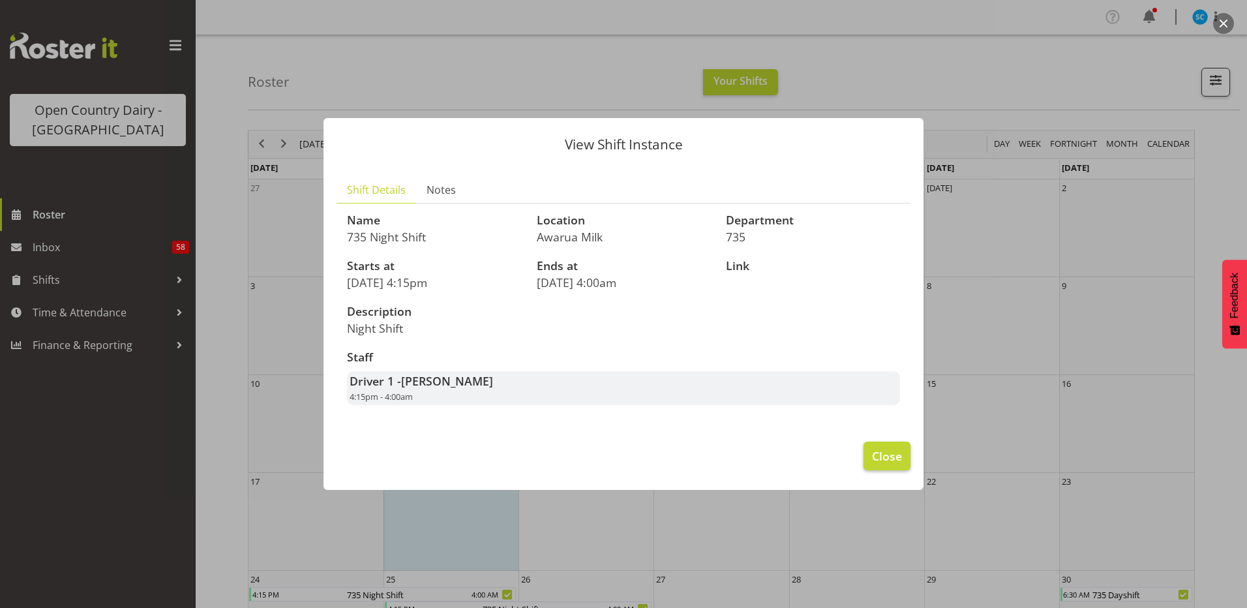 The width and height of the screenshot is (1247, 608). Describe the element at coordinates (481, 328) in the screenshot. I see `p: Night Shift` at that location.